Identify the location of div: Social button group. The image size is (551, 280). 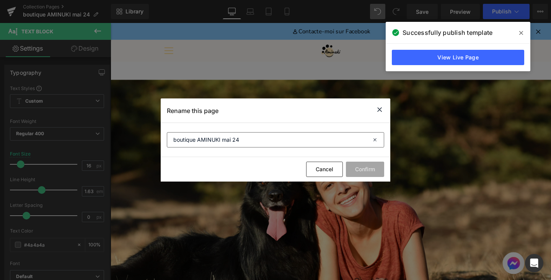
(424, 254).